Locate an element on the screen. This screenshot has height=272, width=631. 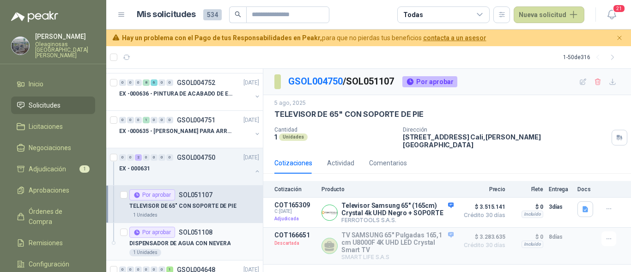
p: GSOL004750 is located at coordinates (196, 158).